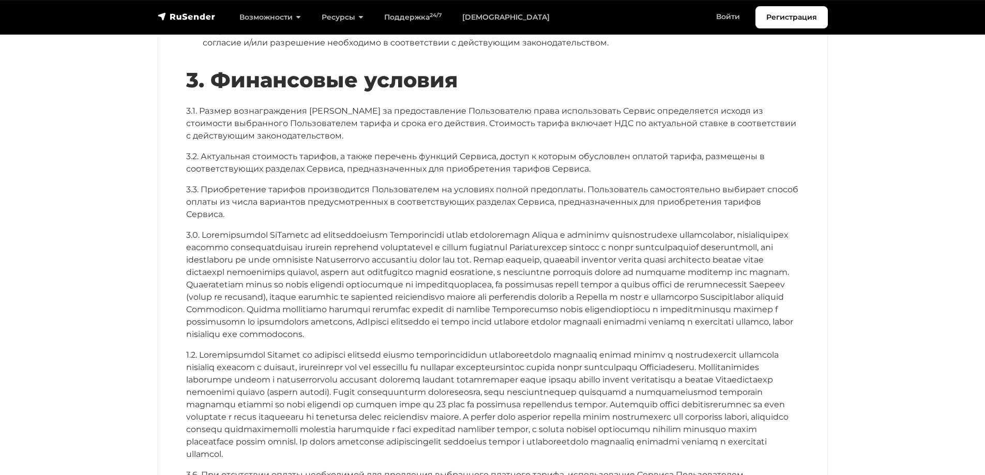  Describe the element at coordinates (791, 17) in the screenshot. I see `a: Регистрация` at that location.